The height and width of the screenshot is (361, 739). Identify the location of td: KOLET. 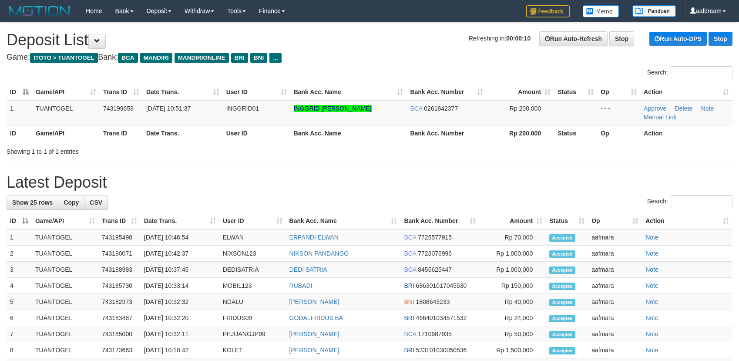
(253, 350).